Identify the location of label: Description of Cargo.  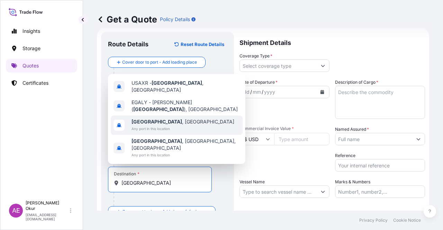
(357, 82).